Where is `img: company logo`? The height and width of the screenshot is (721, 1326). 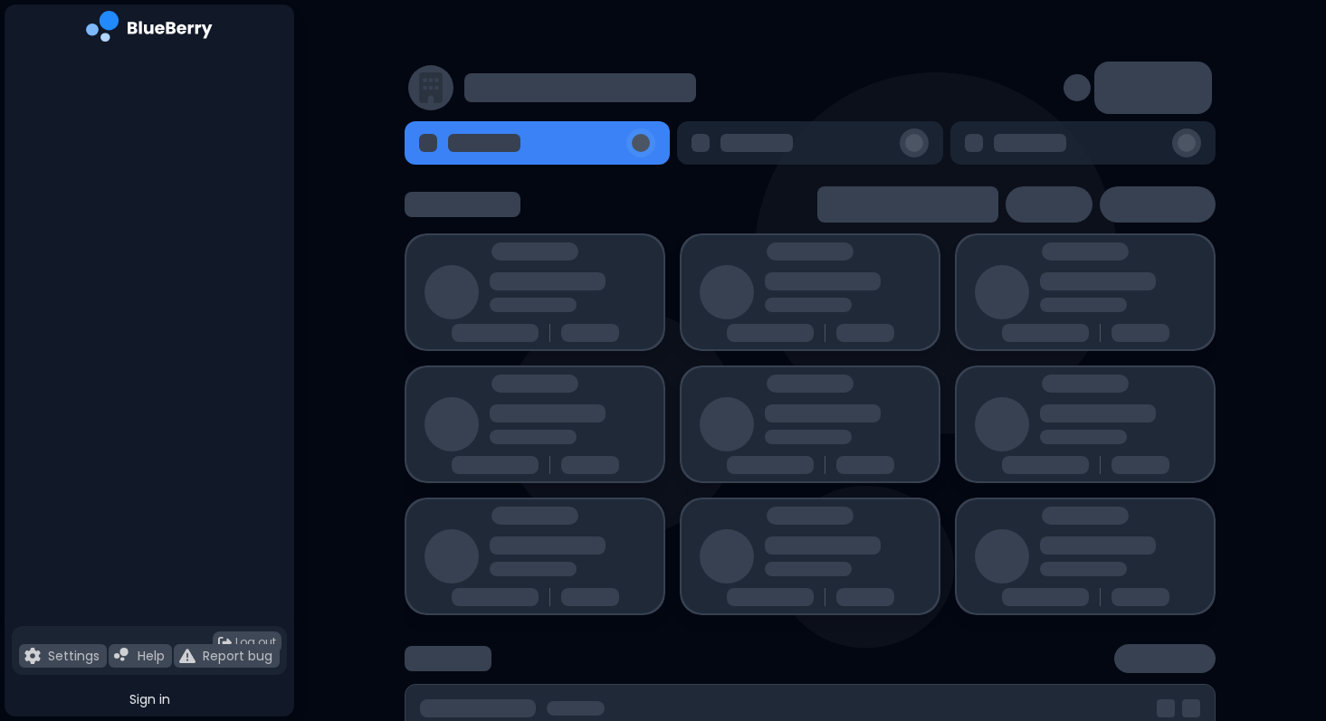
img: company logo is located at coordinates (149, 29).